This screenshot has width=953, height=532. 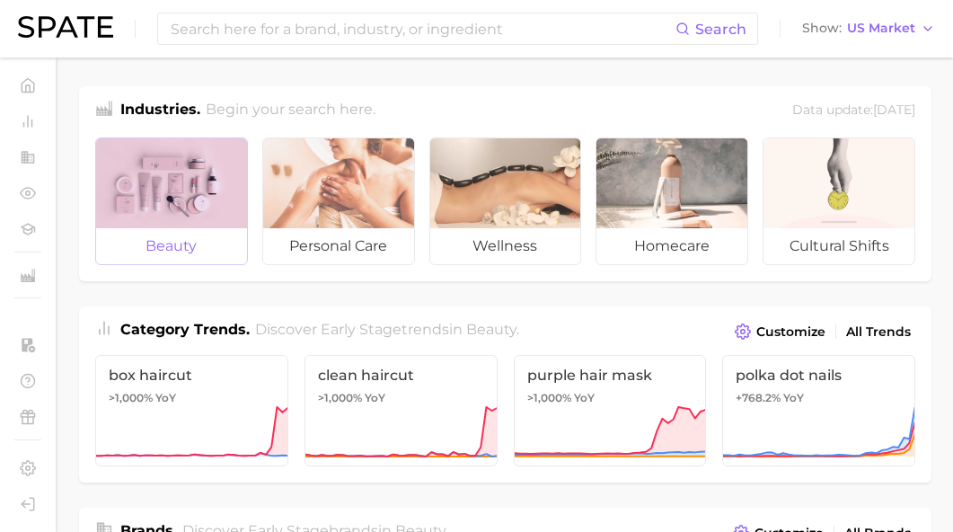 I want to click on span: Show, so click(x=822, y=28).